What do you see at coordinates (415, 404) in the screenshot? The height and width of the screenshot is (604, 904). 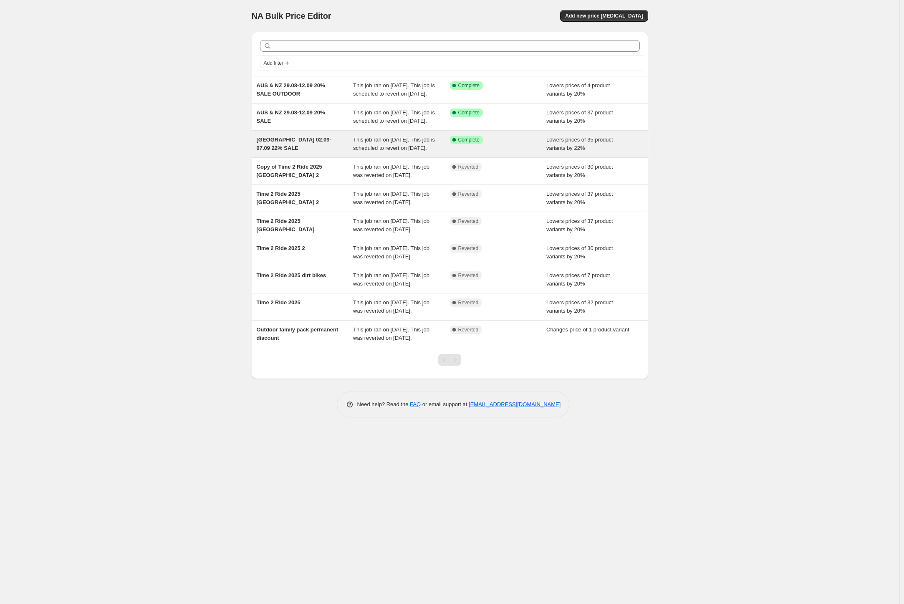 I see `a: FAQ` at bounding box center [415, 404].